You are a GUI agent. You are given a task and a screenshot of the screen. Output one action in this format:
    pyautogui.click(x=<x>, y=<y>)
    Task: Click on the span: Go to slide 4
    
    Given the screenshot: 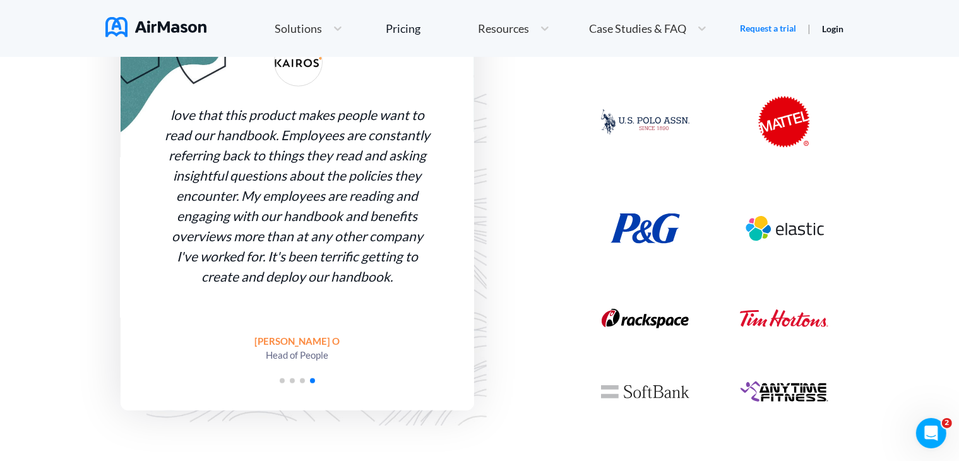 What is the action you would take?
    pyautogui.click(x=313, y=381)
    